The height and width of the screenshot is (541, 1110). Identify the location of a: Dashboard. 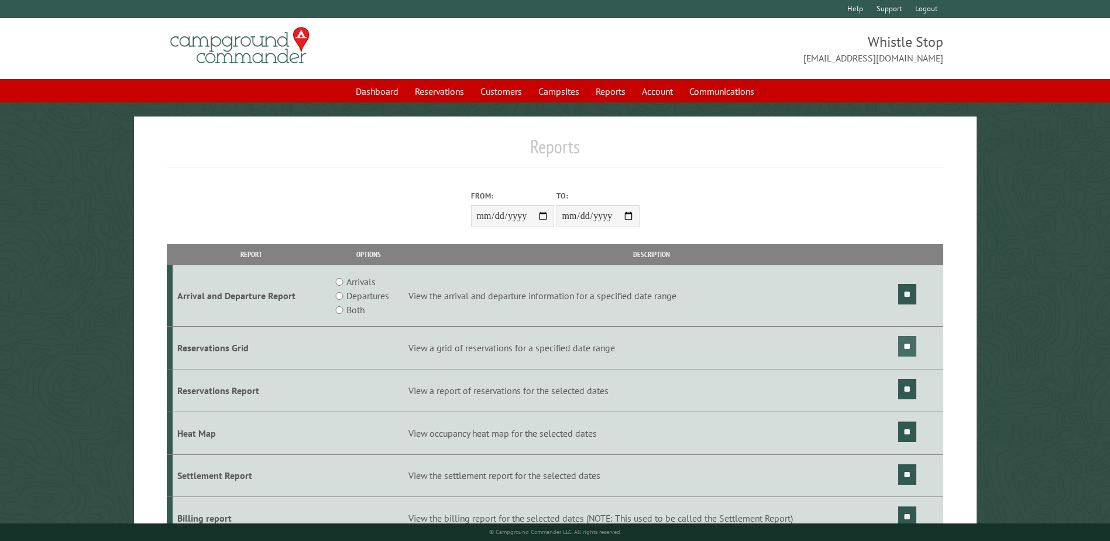
(377, 91).